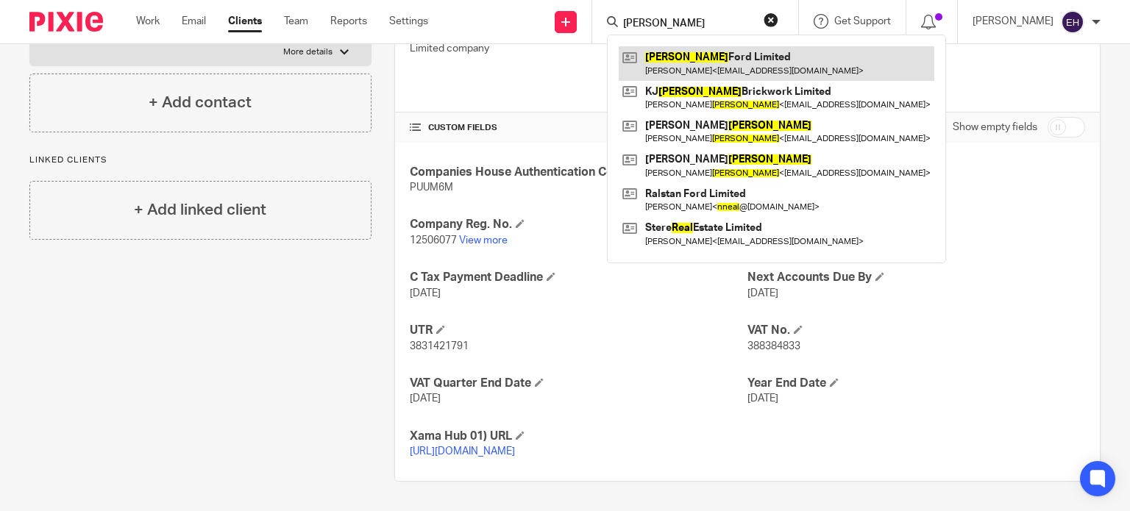 The height and width of the screenshot is (511, 1130). Describe the element at coordinates (916, 383) in the screenshot. I see `h4: Year End Date` at that location.